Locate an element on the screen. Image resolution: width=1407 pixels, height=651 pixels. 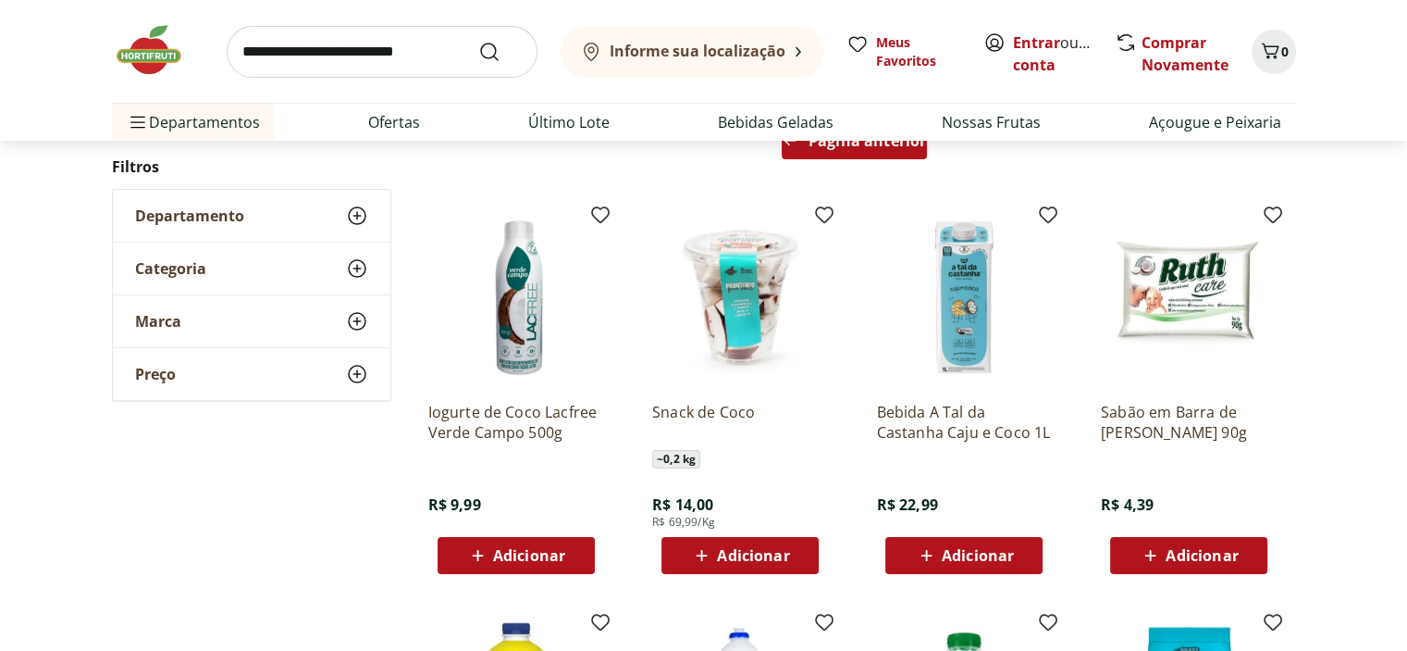
a: Último Lote is located at coordinates (569, 122).